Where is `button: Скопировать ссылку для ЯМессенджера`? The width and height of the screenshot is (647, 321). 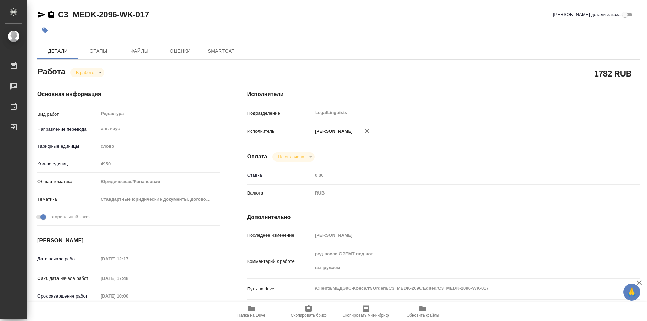
button: Скопировать ссылку для ЯМессенджера is located at coordinates (42, 15).